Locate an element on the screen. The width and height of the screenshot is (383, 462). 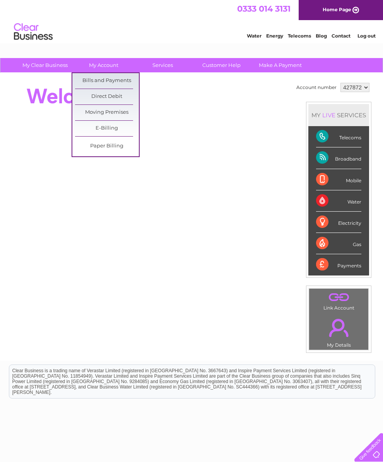
a: Moving Premises is located at coordinates (107, 113).